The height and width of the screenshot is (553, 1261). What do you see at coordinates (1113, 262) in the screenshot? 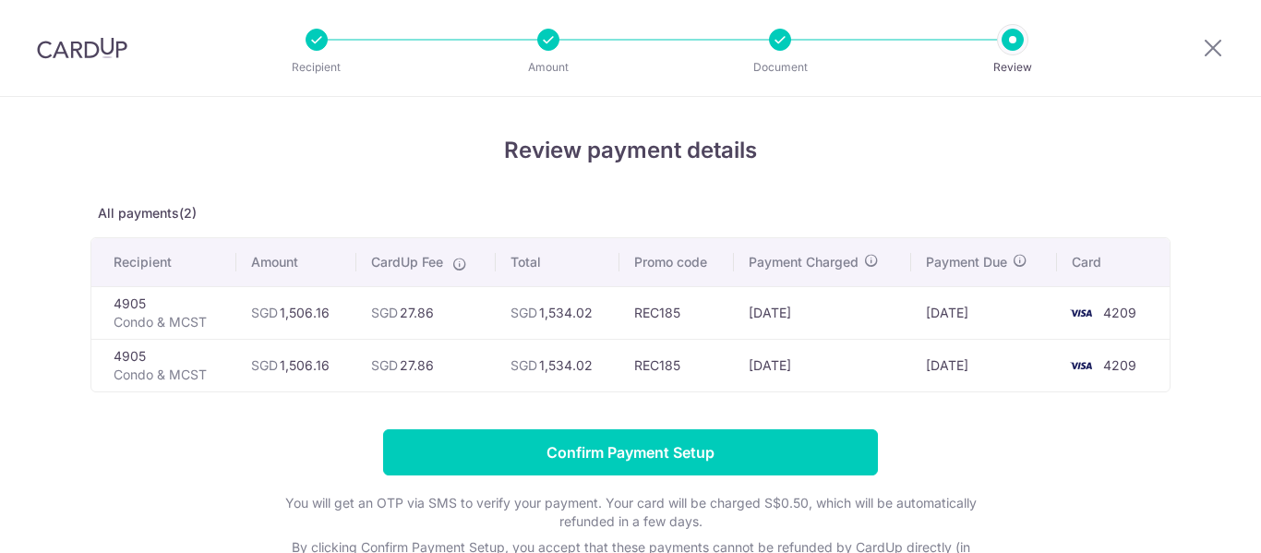
I see `th: Card` at bounding box center [1113, 262].